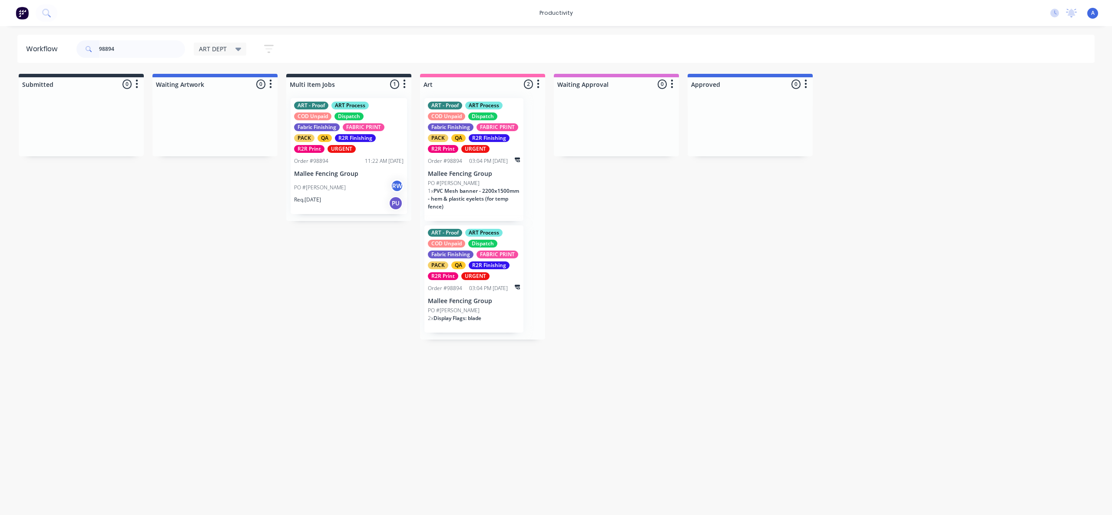 The height and width of the screenshot is (515, 1112). Describe the element at coordinates (556, 13) in the screenshot. I see `div: productivity` at that location.